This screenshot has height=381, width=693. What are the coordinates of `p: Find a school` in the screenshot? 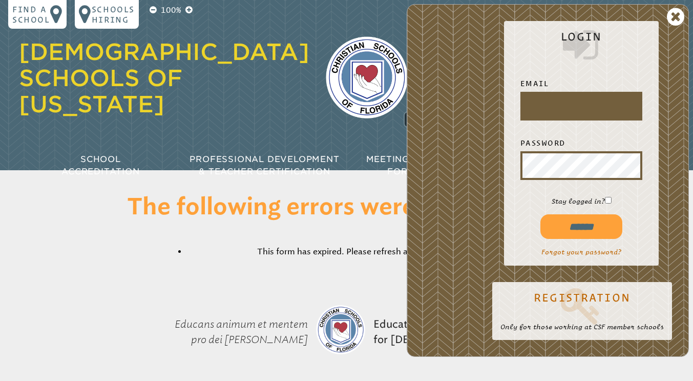 It's located at (31, 14).